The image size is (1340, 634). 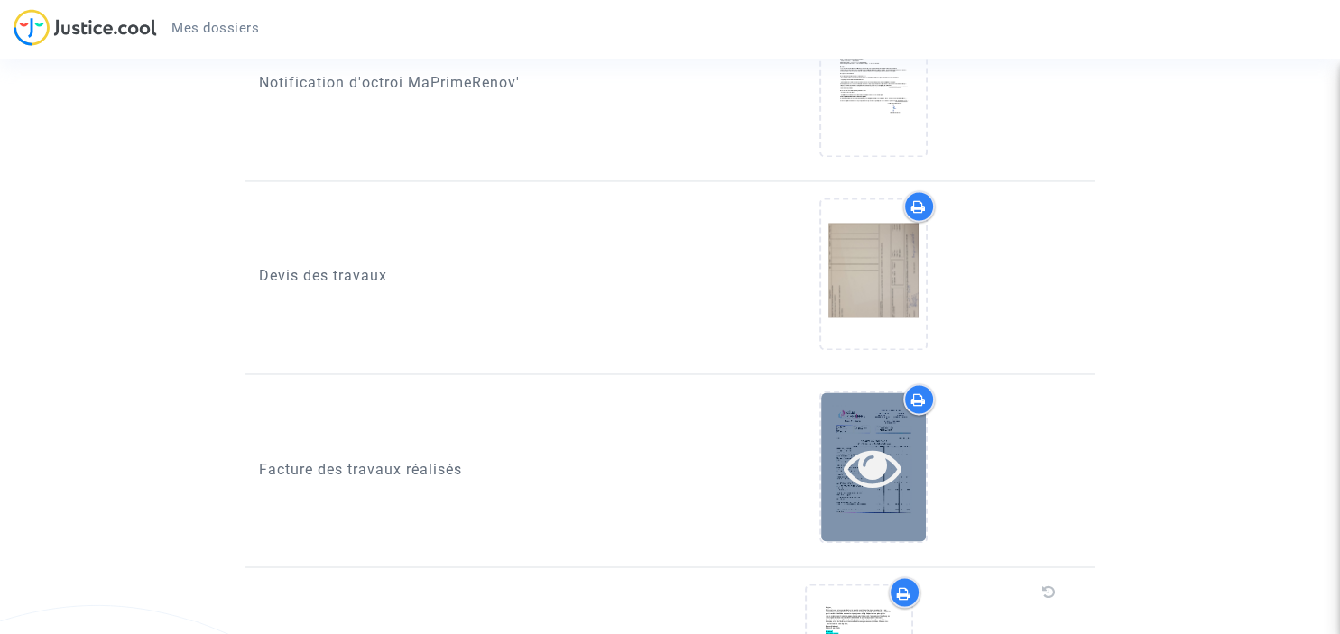 What do you see at coordinates (215, 28) in the screenshot?
I see `a: Mes dossiers` at bounding box center [215, 28].